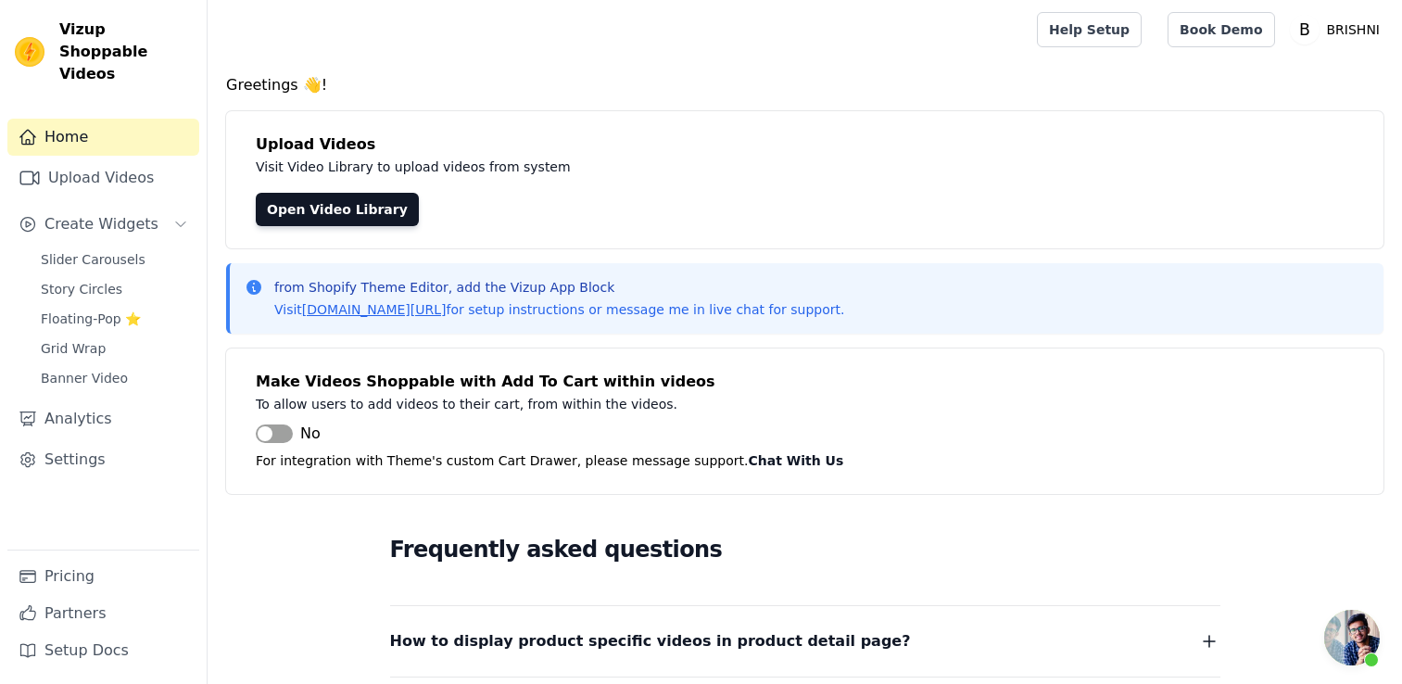 The image size is (1402, 684). What do you see at coordinates (1353, 30) in the screenshot?
I see `p: BRISHNI` at bounding box center [1353, 30].